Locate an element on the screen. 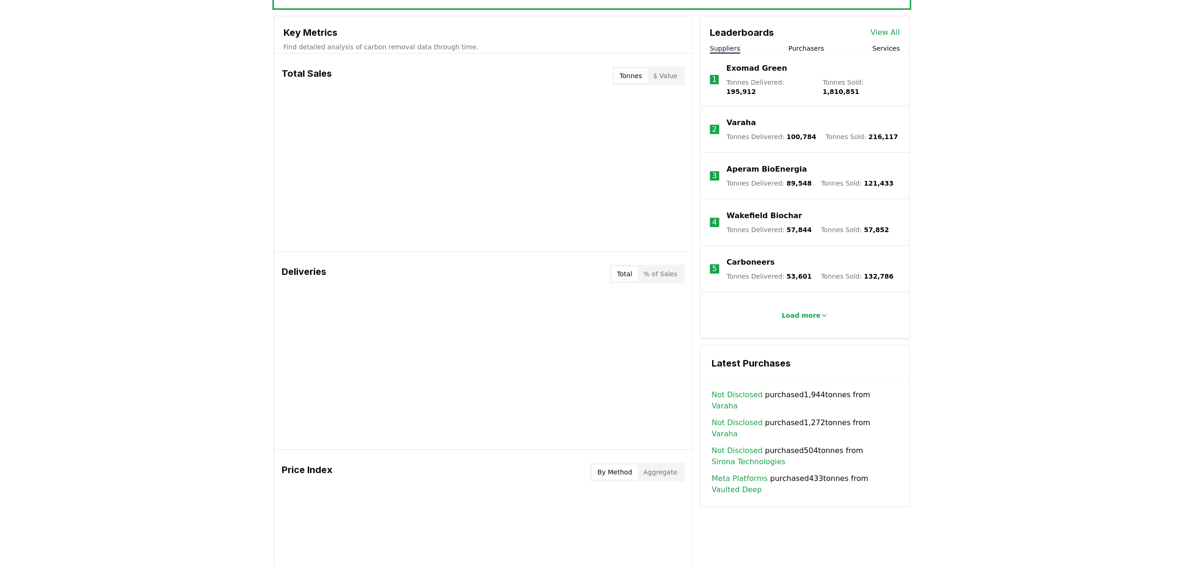 This screenshot has height=567, width=1183. p: 3 is located at coordinates (715, 176).